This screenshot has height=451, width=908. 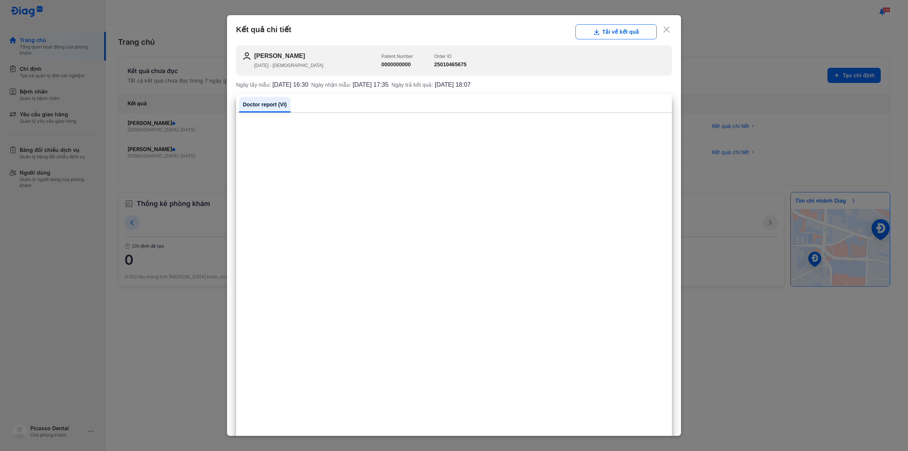 What do you see at coordinates (272, 85) in the screenshot?
I see `div: Ngày lấy mẫu:` at bounding box center [272, 85].